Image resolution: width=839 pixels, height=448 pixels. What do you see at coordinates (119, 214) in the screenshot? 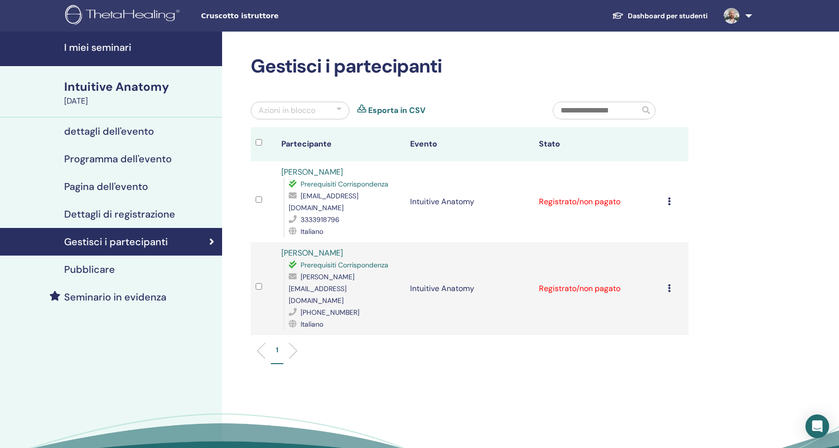
I see `h4: Dettagli di registrazione` at bounding box center [119, 214].